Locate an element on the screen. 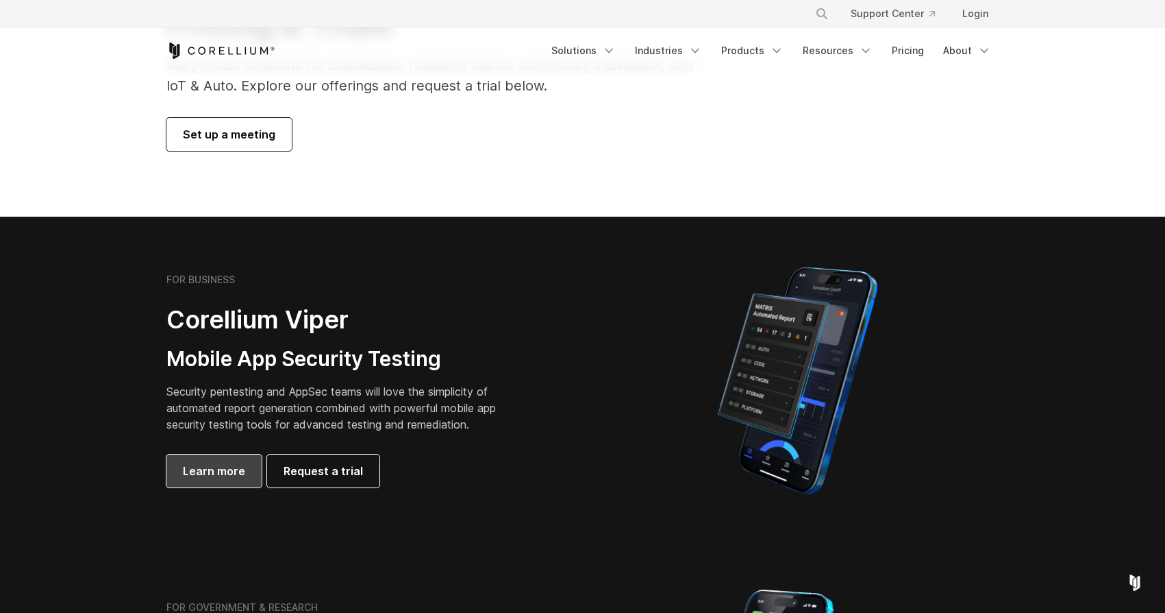  button: Search is located at coordinates (822, 14).